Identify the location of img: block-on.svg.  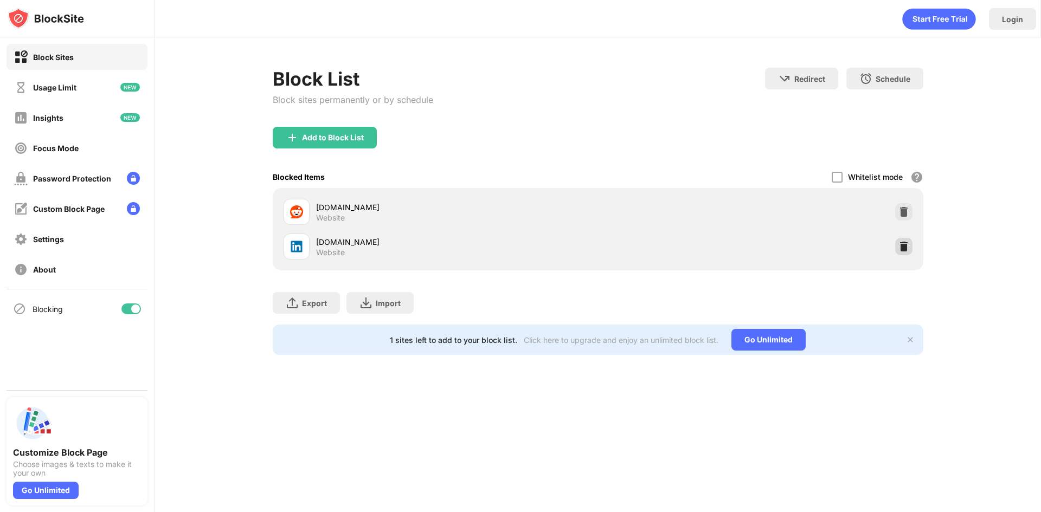
(21, 57).